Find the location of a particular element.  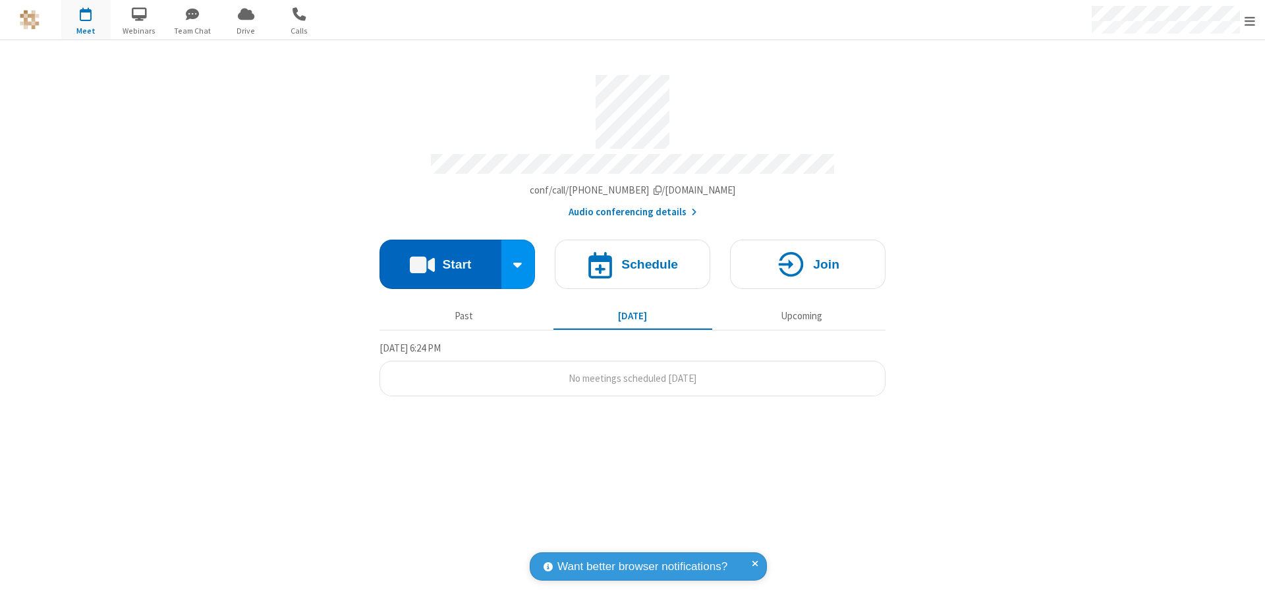

span: Calls is located at coordinates (299, 31).